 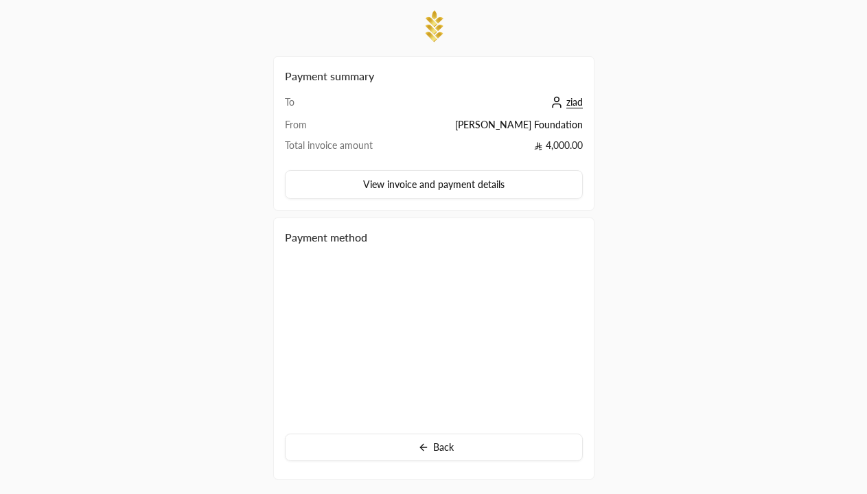 What do you see at coordinates (345, 106) in the screenshot?
I see `td: To` at bounding box center [345, 106].